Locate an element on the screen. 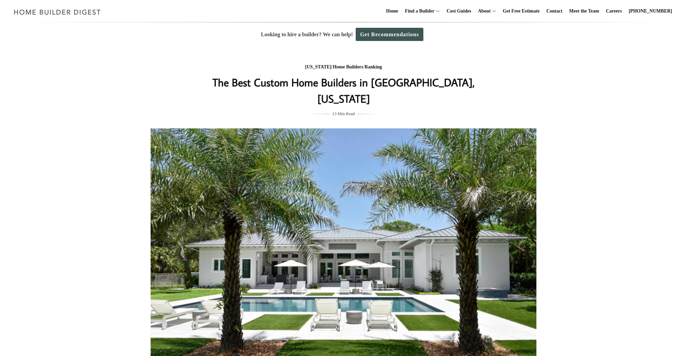  a: Ranking is located at coordinates (373, 67).